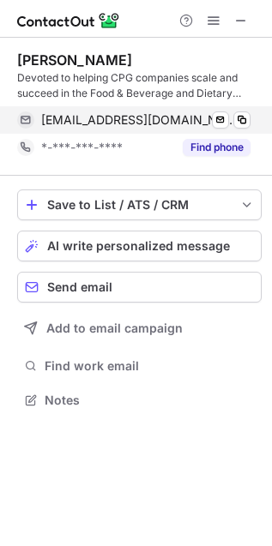 This screenshot has width=272, height=546. What do you see at coordinates (80, 287) in the screenshot?
I see `span: Send email` at bounding box center [80, 287].